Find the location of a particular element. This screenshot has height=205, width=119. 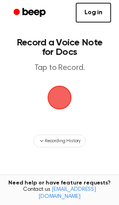

img: Beep Logo is located at coordinates (59, 98).